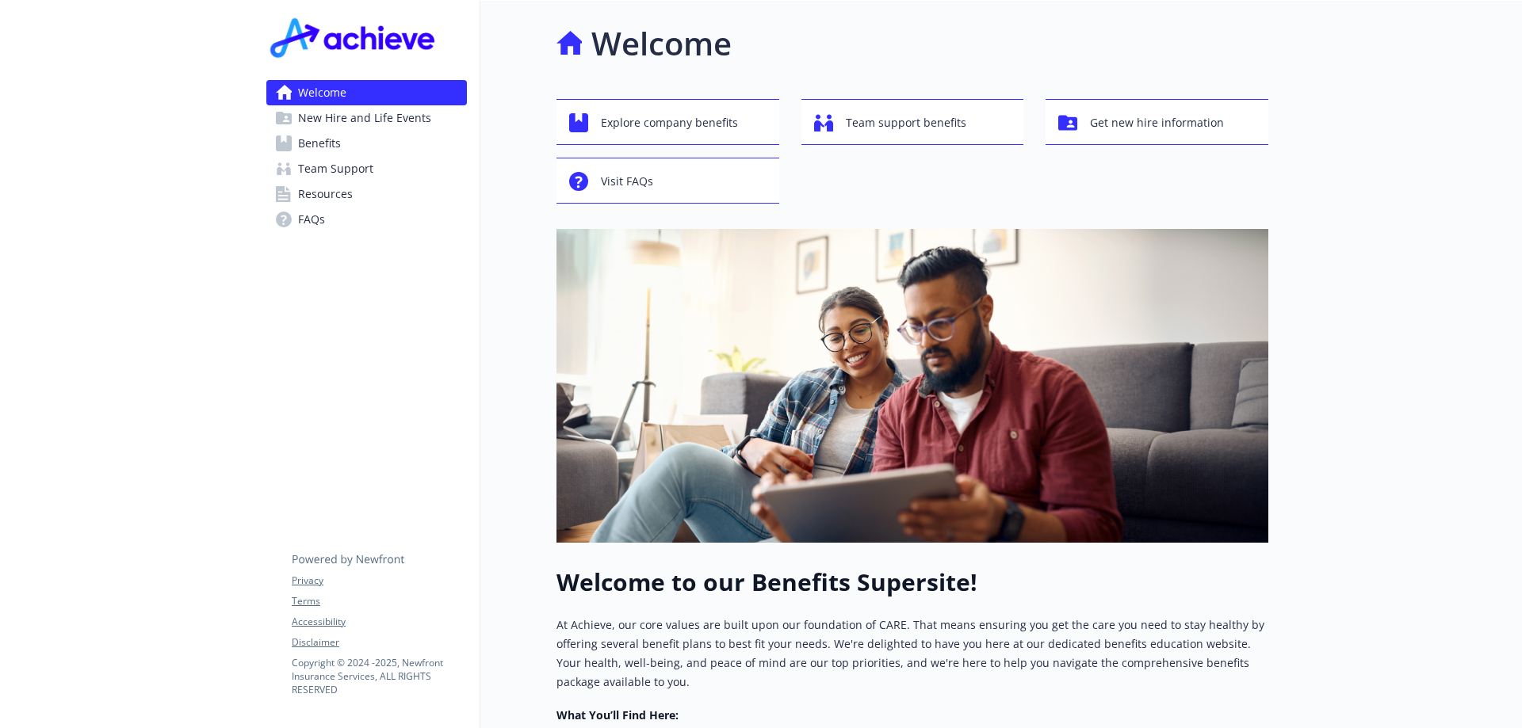  What do you see at coordinates (366, 220) in the screenshot?
I see `a: FAQs` at bounding box center [366, 220].